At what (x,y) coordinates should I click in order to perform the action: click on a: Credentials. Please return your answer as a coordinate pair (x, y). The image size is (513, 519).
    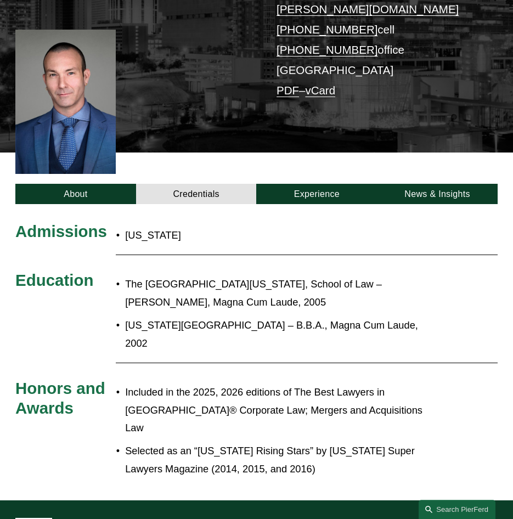
    Looking at the image, I should click on (196, 194).